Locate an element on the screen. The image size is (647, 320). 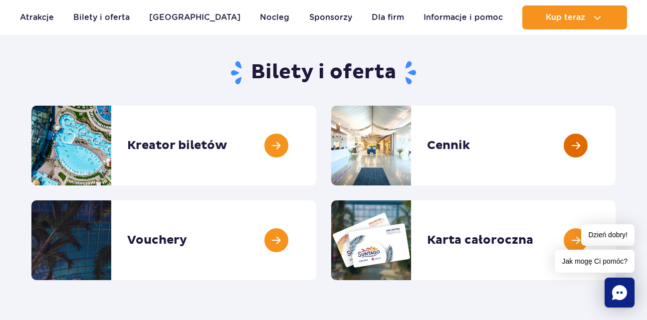
span: Jak mogę Ci pomóc? is located at coordinates (595, 261).